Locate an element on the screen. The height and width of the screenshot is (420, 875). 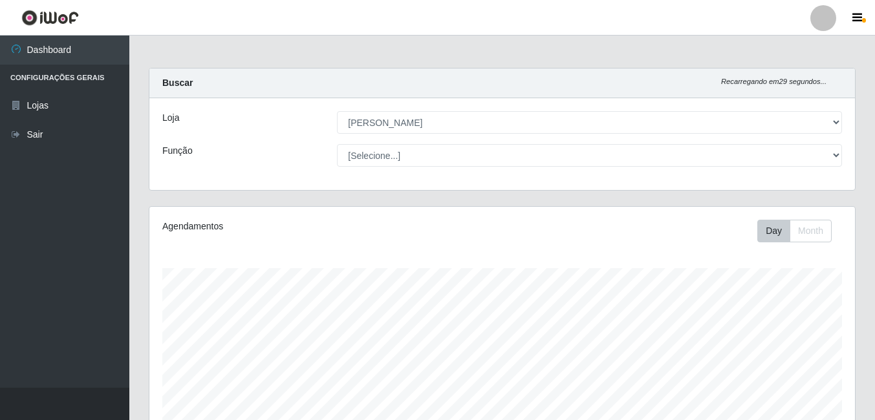
img: CoreUI Logo is located at coordinates (50, 17).